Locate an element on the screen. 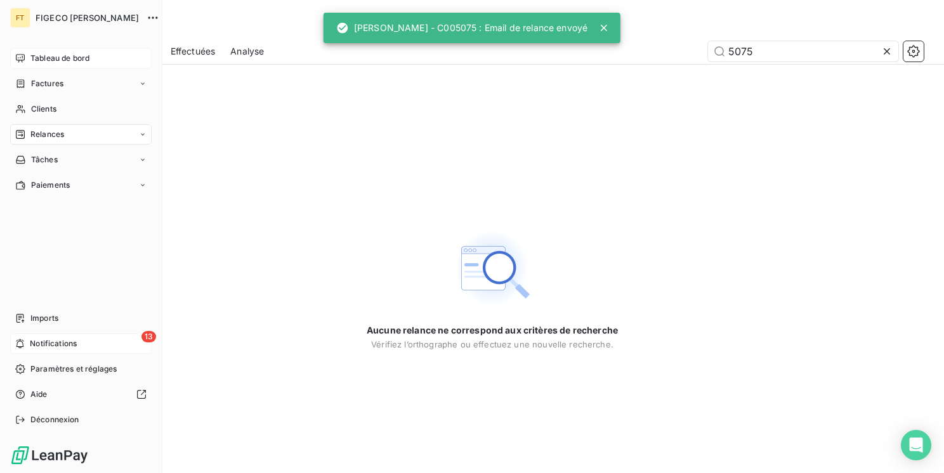 This screenshot has width=944, height=473. span: Imports is located at coordinates (44, 319).